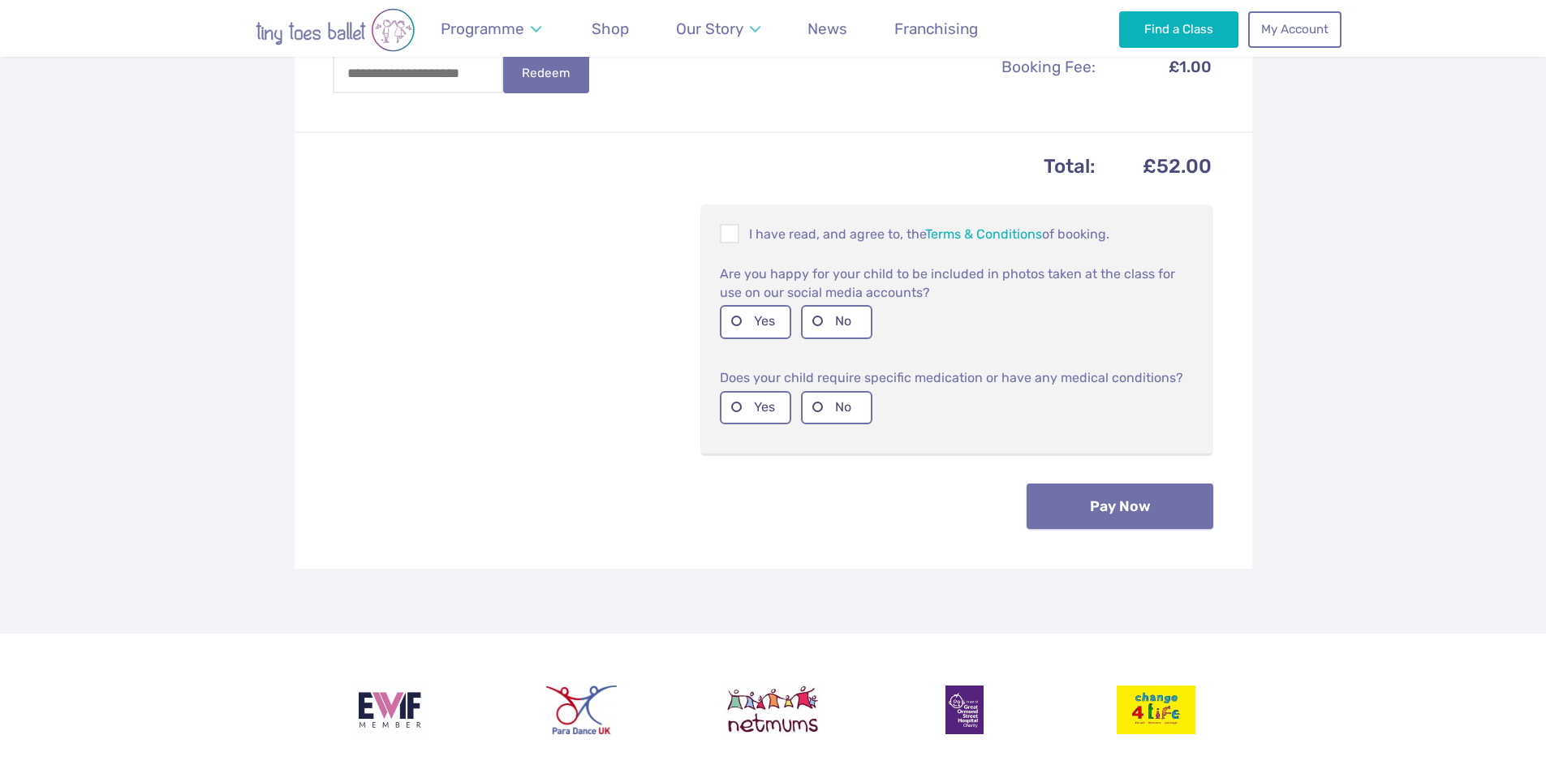 The width and height of the screenshot is (1546, 778). Describe the element at coordinates (828, 28) in the screenshot. I see `a: News` at that location.